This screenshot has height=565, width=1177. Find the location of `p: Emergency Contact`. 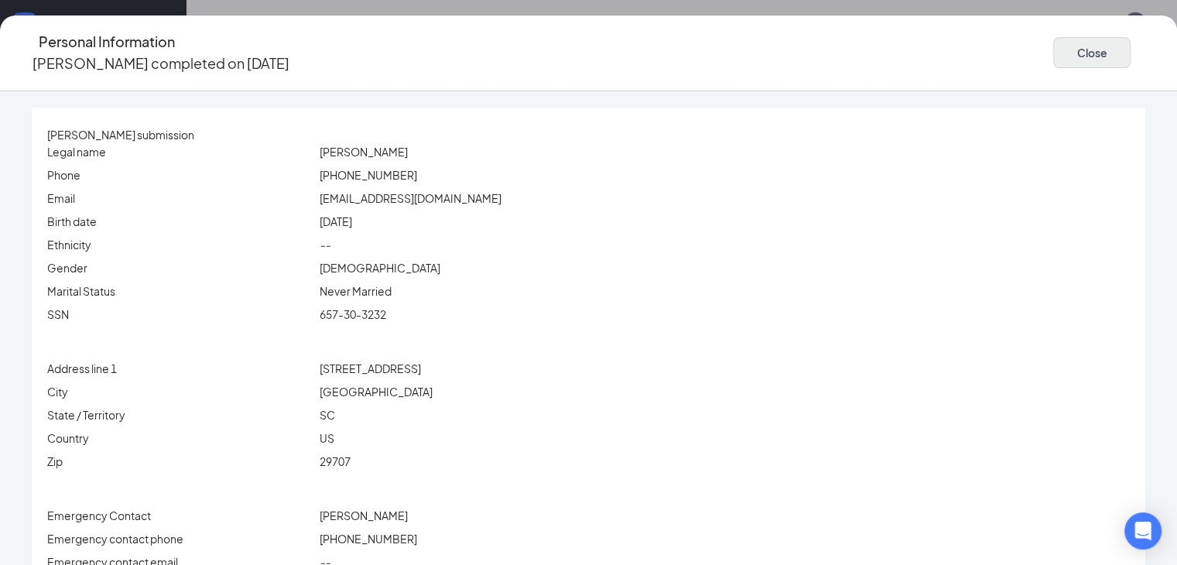

p: Emergency Contact is located at coordinates (180, 515).